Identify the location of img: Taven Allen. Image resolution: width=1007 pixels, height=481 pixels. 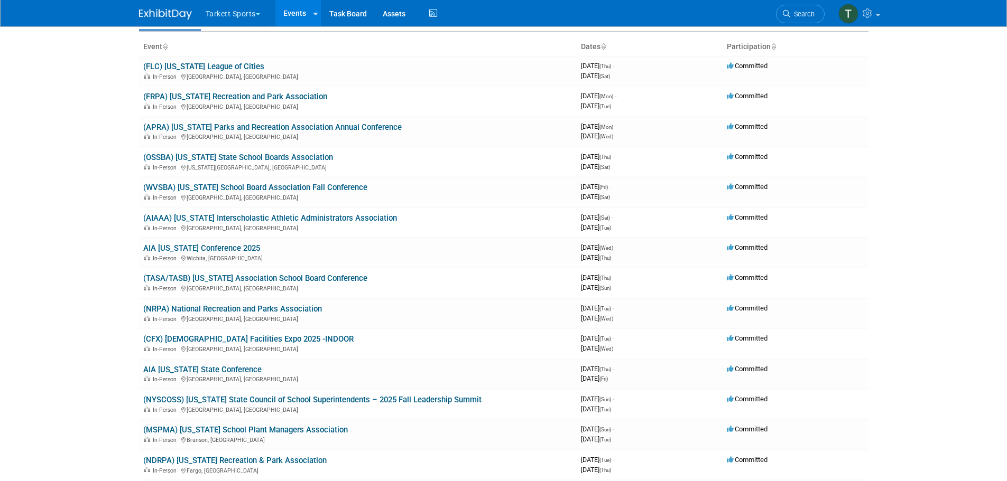
(848, 14).